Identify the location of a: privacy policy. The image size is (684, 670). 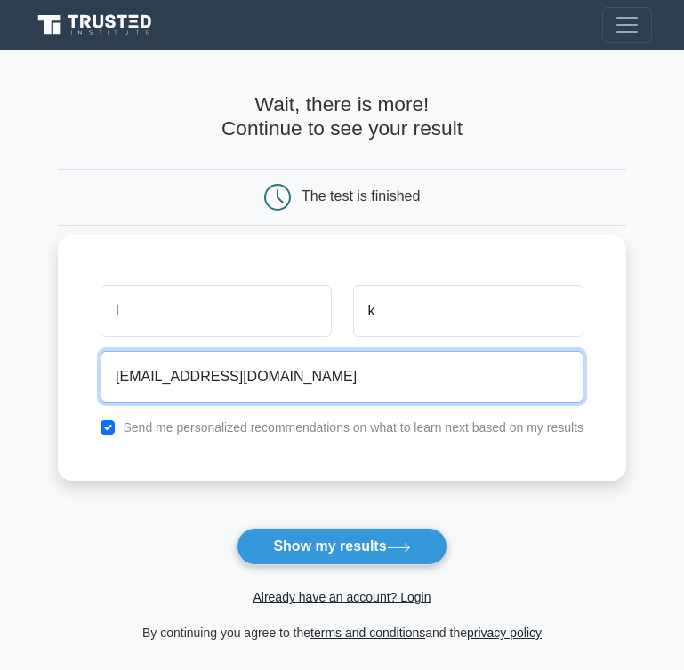
(504, 633).